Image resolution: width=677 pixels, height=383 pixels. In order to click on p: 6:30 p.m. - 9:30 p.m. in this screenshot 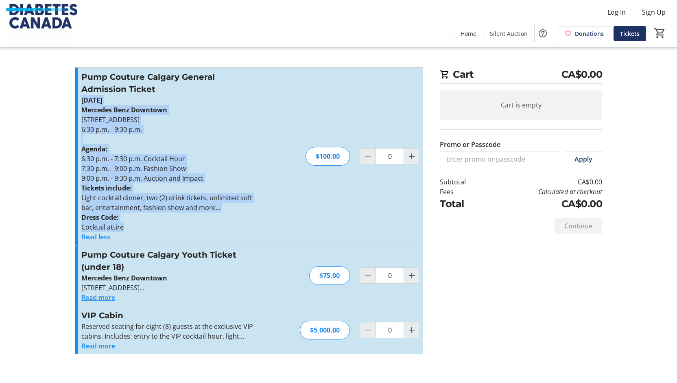, I will do `click(170, 129)`.